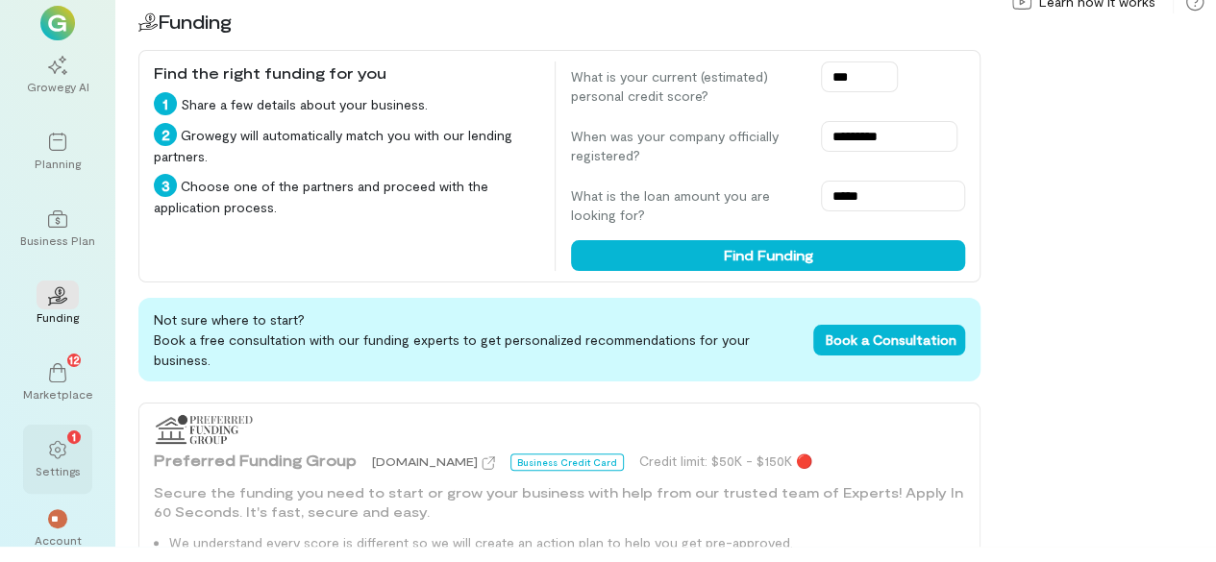  Describe the element at coordinates (58, 152) in the screenshot. I see `a: Planning` at that location.